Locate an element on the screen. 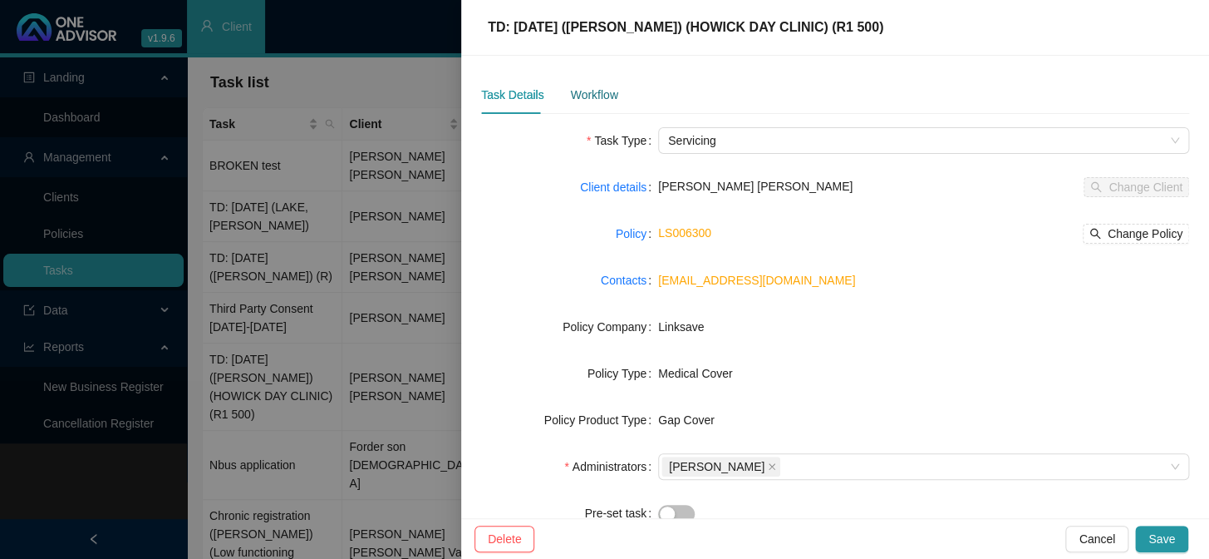  button: Change Client is located at coordinates (1136, 187).